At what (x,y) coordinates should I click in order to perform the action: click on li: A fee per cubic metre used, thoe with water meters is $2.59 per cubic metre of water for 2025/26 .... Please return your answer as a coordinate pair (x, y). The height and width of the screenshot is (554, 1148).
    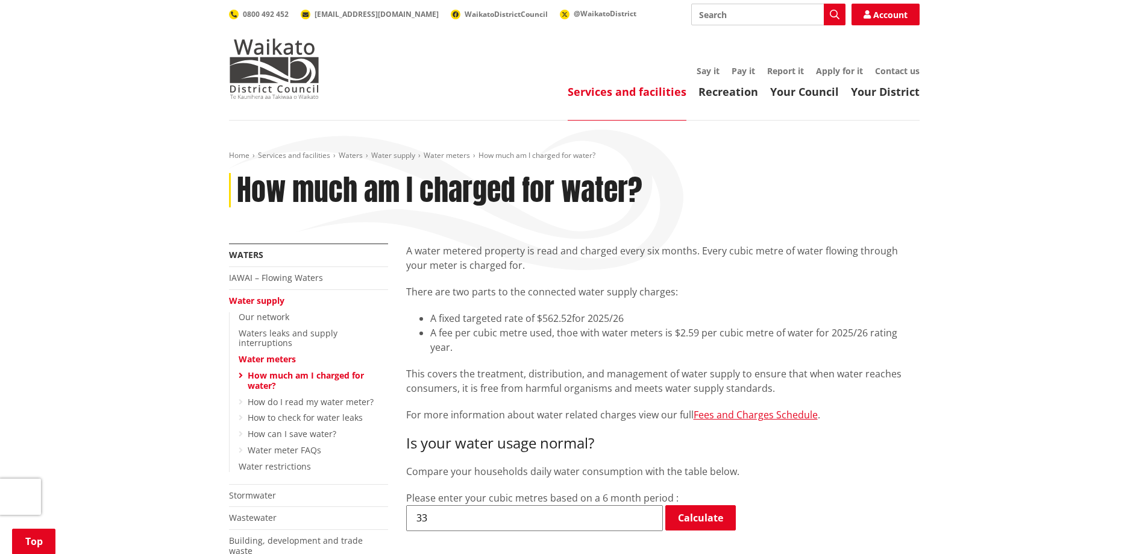
    Looking at the image, I should click on (675, 340).